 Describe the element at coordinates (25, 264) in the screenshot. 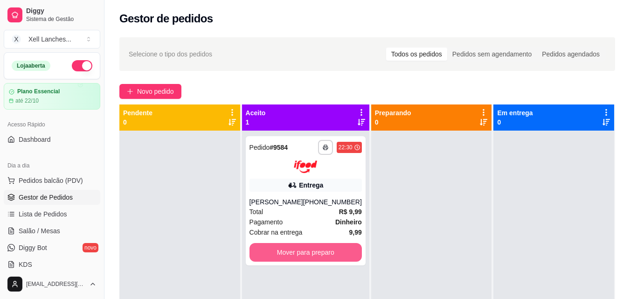

I see `span: KDS` at that location.